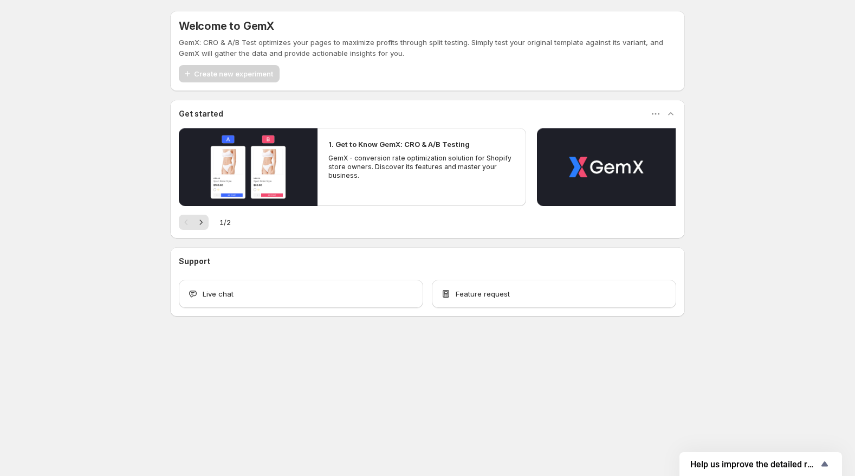  I want to click on button: Next, so click(201, 222).